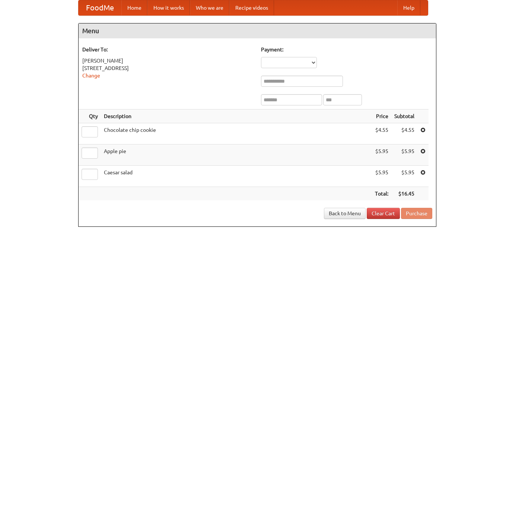 This screenshot has height=527, width=506. What do you see at coordinates (382, 116) in the screenshot?
I see `th: Price` at bounding box center [382, 116].